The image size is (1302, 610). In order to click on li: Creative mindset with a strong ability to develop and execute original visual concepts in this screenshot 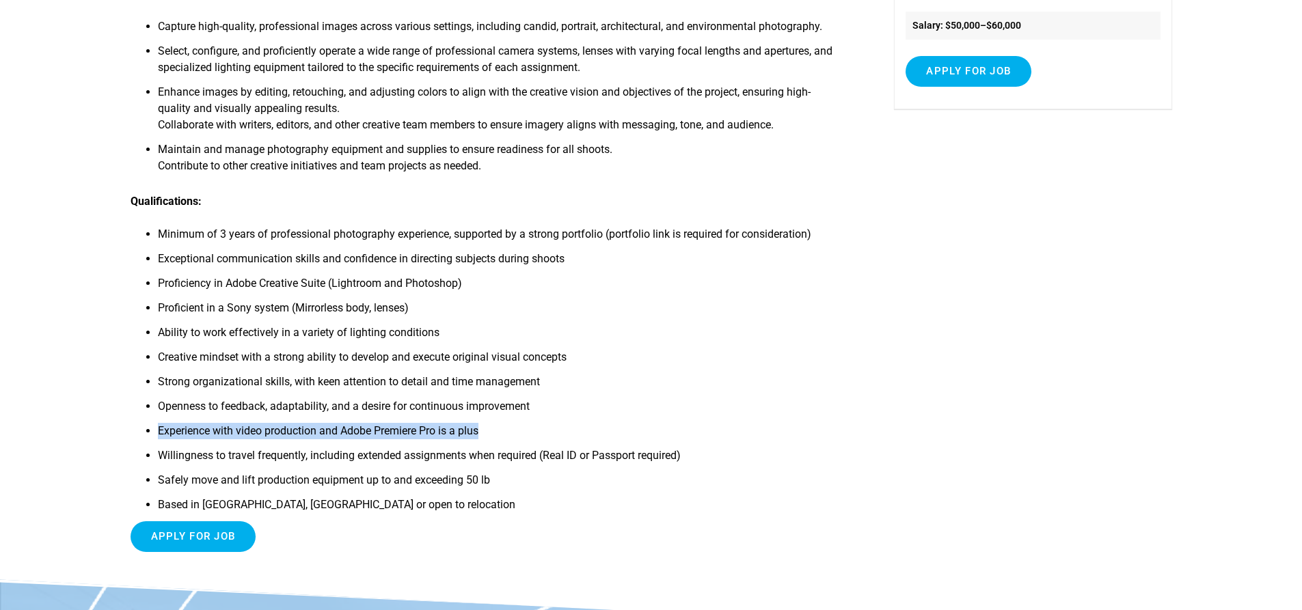, I will do `click(500, 362)`.